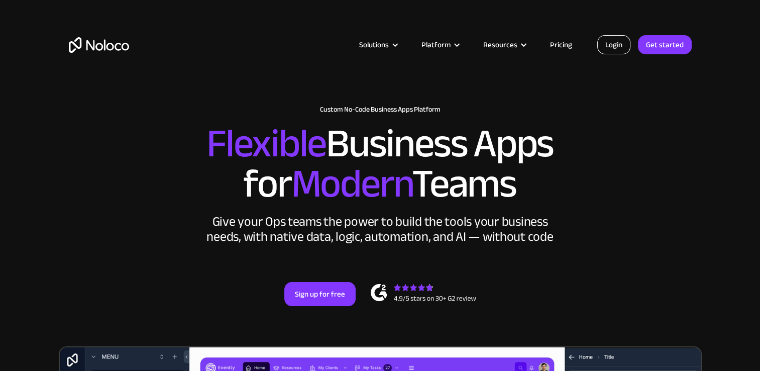 The image size is (760, 371). What do you see at coordinates (664, 45) in the screenshot?
I see `a: Get started` at bounding box center [664, 45].